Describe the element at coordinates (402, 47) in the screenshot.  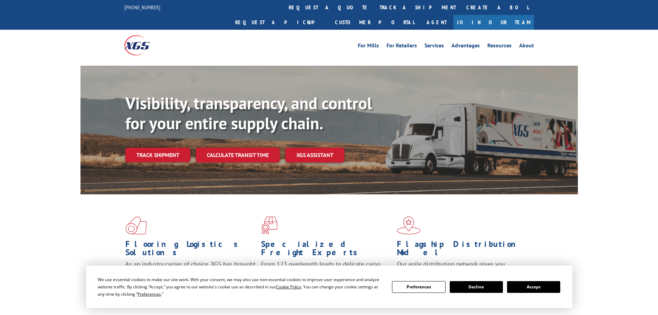
I see `a: For Retailers` at that location.